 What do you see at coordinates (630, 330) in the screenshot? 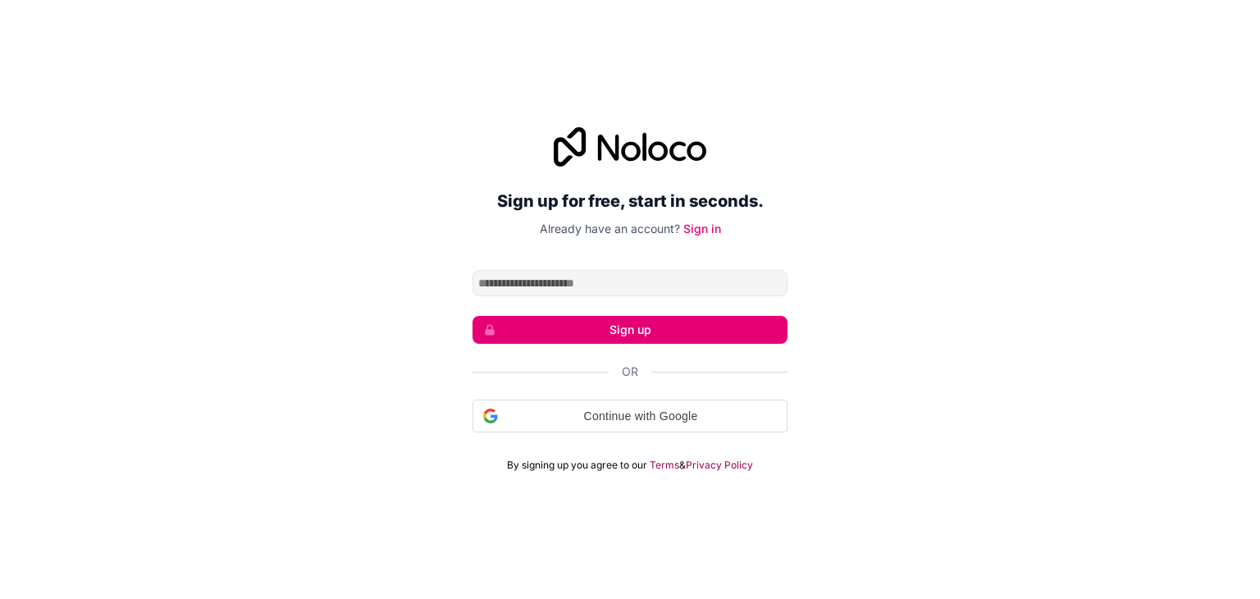
I see `button: Sign up` at bounding box center [630, 330].